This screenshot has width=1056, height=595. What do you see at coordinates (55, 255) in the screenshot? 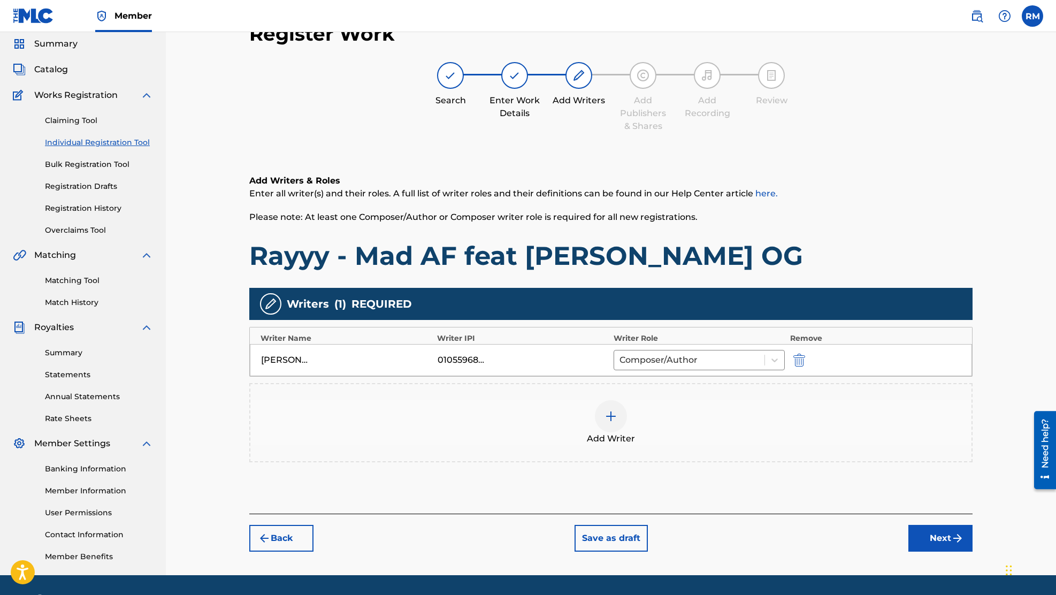
I see `span: Matching` at bounding box center [55, 255].